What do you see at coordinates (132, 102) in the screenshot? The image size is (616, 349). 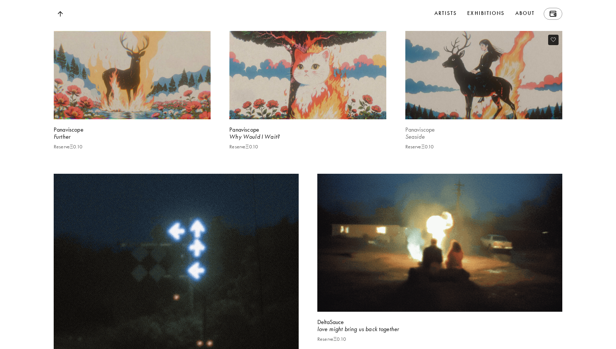 I see `a: PanaviscopeFurtherReserveΞ0.10` at bounding box center [132, 102].